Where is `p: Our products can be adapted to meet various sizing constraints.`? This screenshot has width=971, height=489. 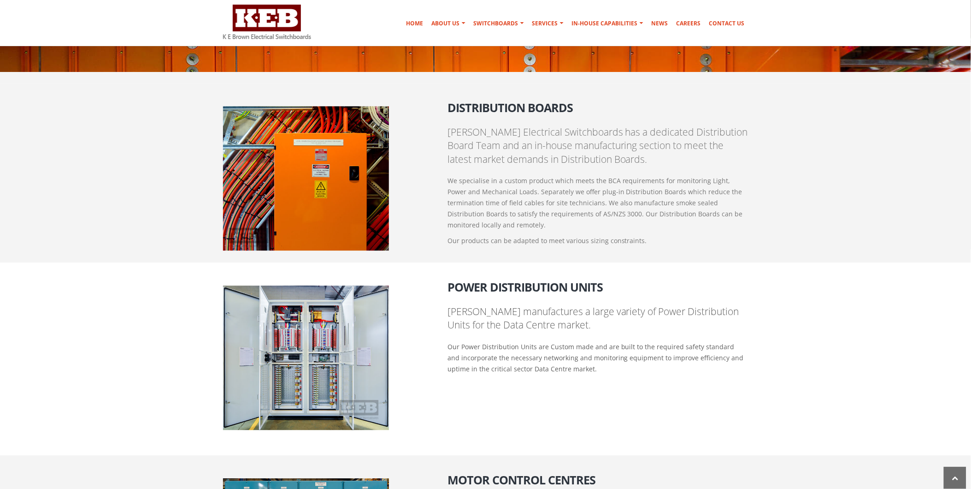 p: Our products can be adapted to meet various sizing constraints. is located at coordinates (598, 241).